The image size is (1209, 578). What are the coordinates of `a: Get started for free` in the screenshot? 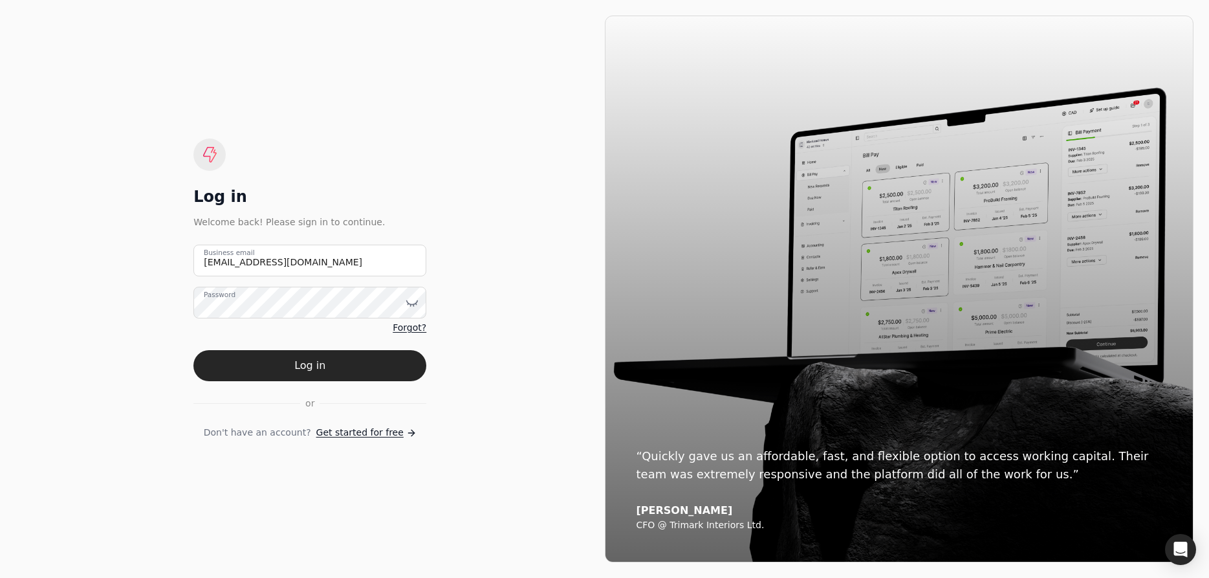 It's located at (366, 432).